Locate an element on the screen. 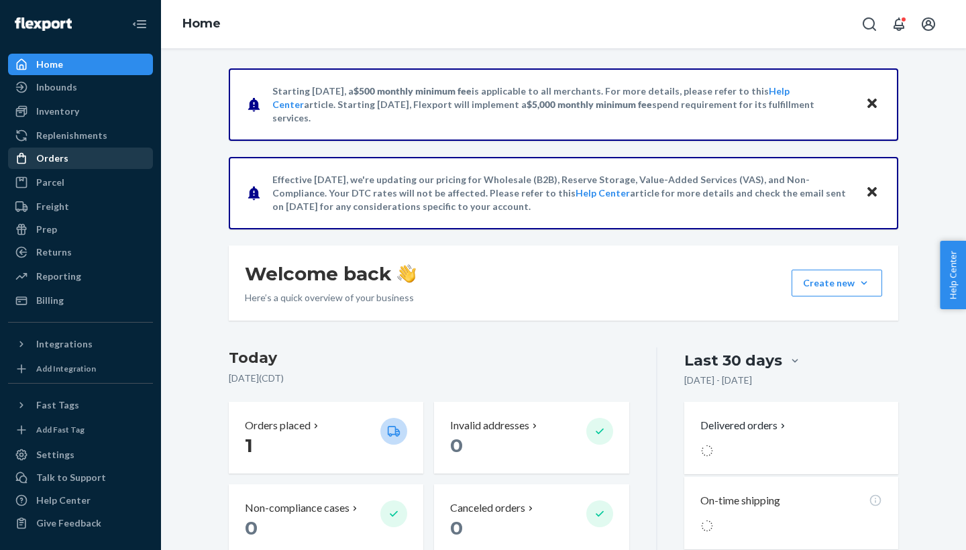 The width and height of the screenshot is (966, 550). button: Delivered orders is located at coordinates (744, 425).